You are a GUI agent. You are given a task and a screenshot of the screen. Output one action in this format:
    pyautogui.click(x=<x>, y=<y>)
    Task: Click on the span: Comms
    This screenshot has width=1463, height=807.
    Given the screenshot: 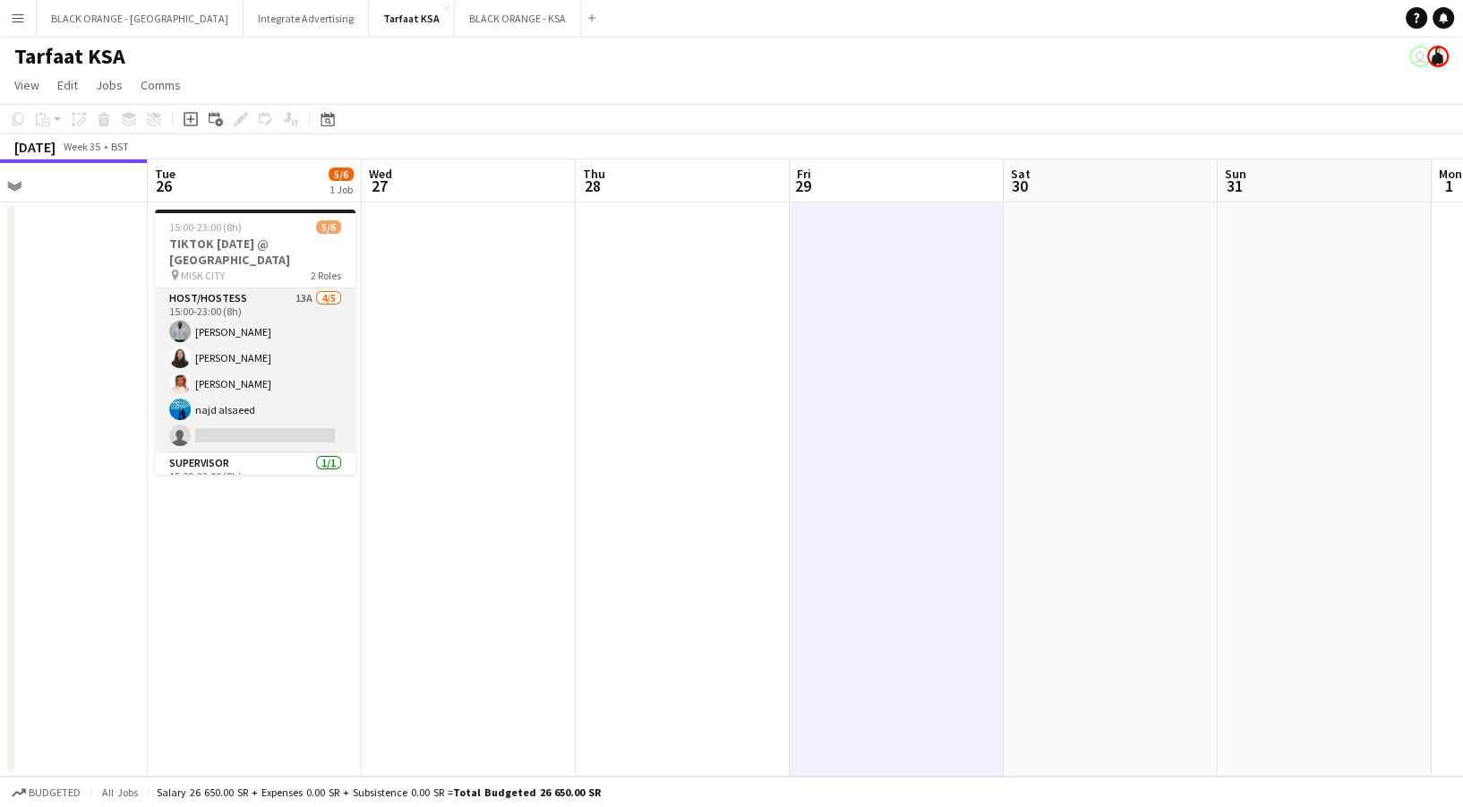 What is the action you would take?
    pyautogui.click(x=160, y=85)
    